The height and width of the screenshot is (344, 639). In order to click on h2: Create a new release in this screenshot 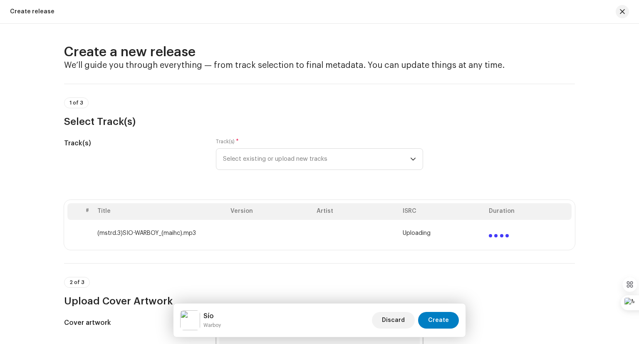, I will do `click(319, 52)`.